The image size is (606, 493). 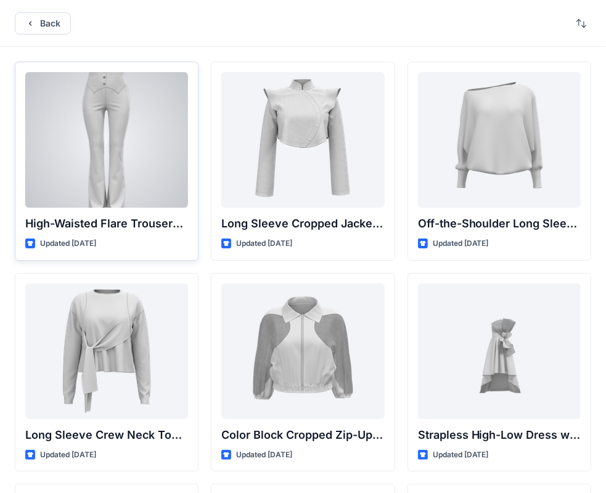 What do you see at coordinates (500, 224) in the screenshot?
I see `p: Off-the-Shoulder Long Sleeve Top` at bounding box center [500, 224].